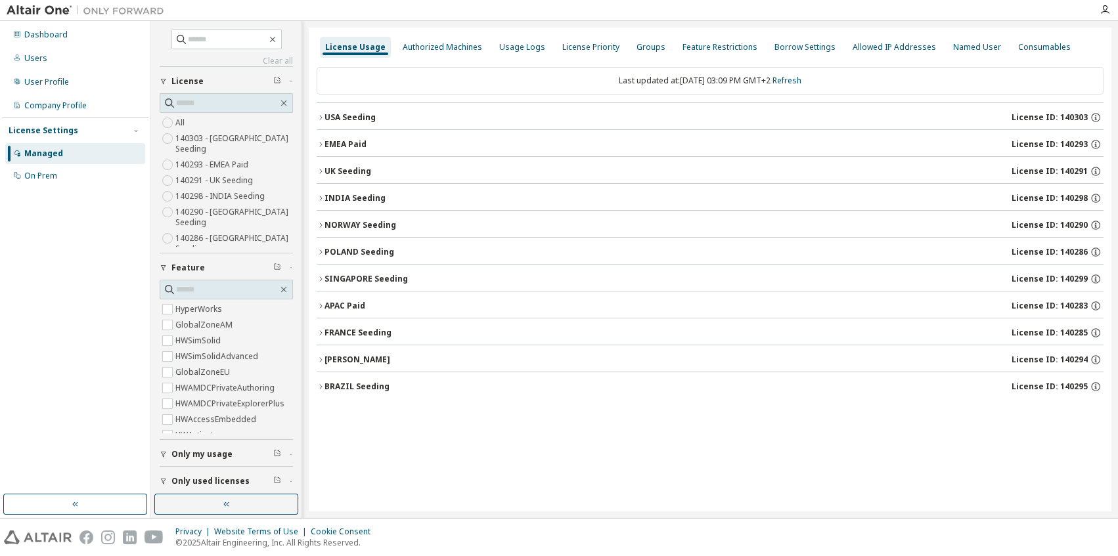  What do you see at coordinates (1044, 47) in the screenshot?
I see `div: Consumables` at bounding box center [1044, 47].